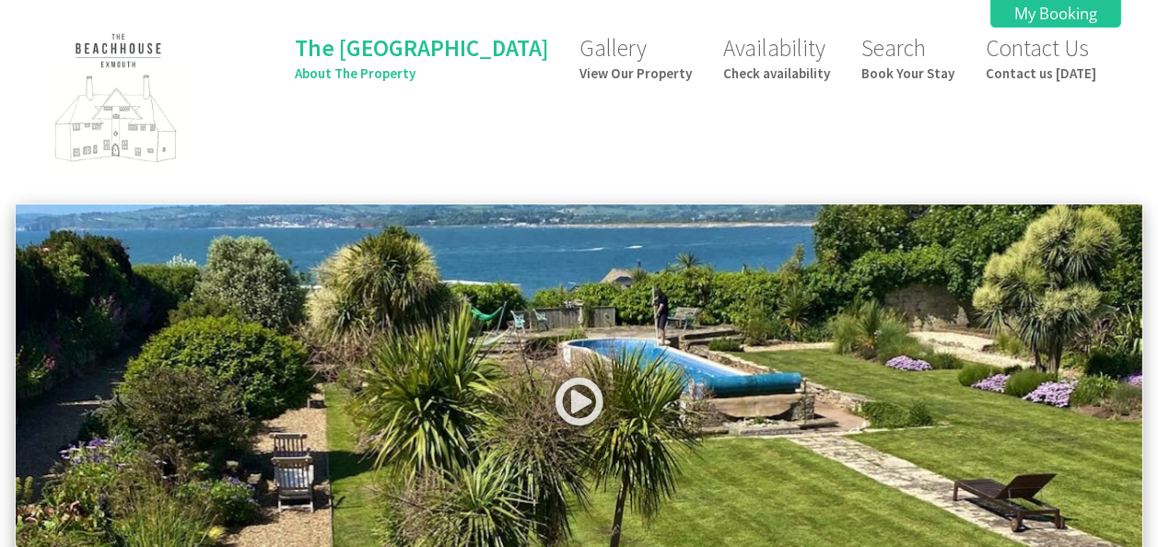  What do you see at coordinates (908, 73) in the screenshot?
I see `small: Book Your Stay` at bounding box center [908, 73].